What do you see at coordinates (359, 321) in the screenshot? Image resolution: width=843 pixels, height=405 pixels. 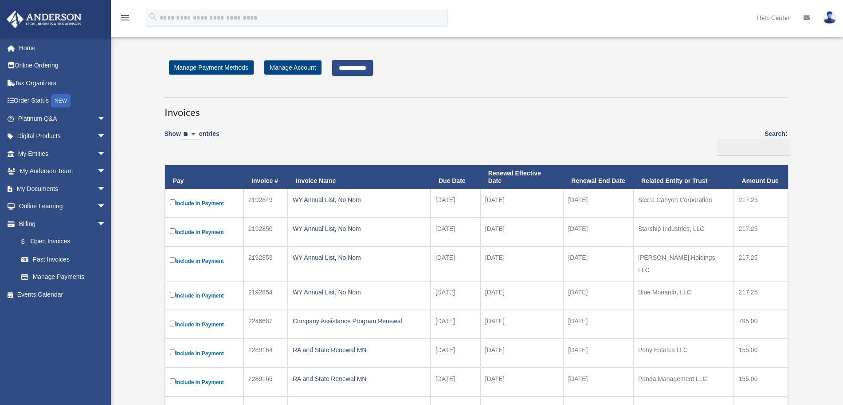 I see `div: Company Assistance Program Renewal` at bounding box center [359, 321].